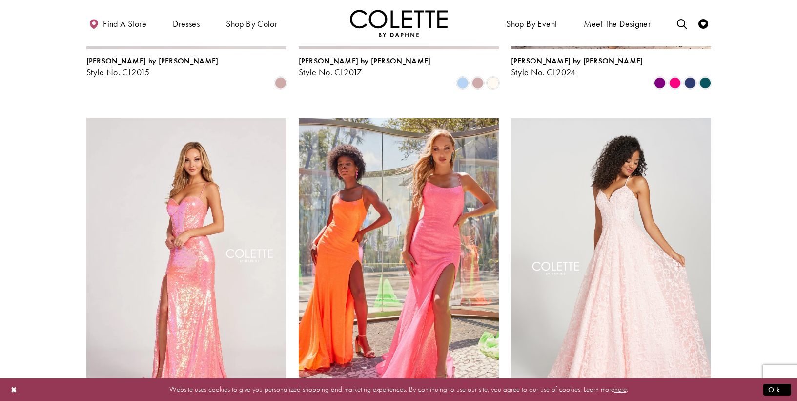 Image resolution: width=797 pixels, height=401 pixels. I want to click on div: Colette by Daphne Style No. CL2015, so click(152, 67).